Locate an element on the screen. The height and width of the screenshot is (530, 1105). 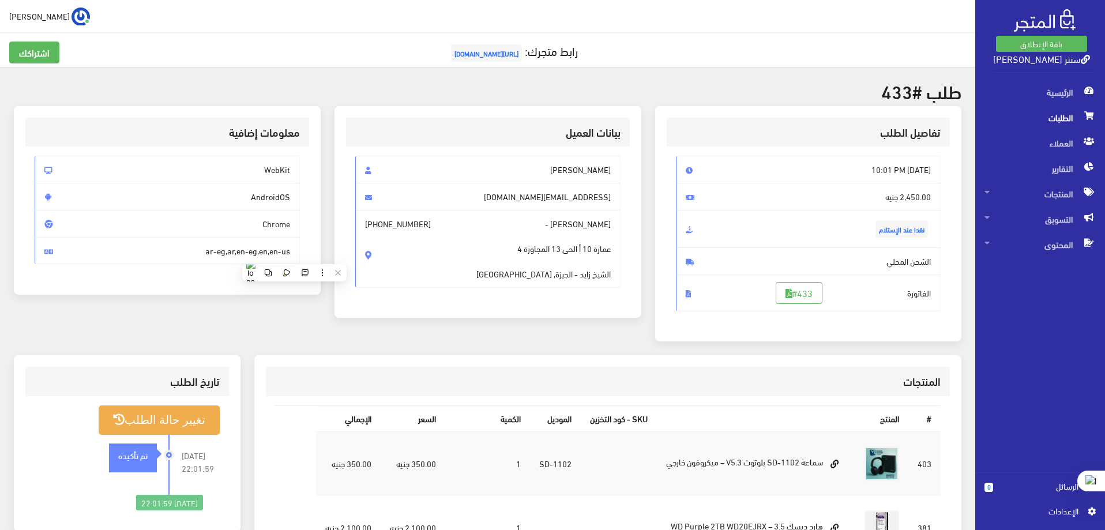
span: نقدا عند الإستلام is located at coordinates (901, 229).